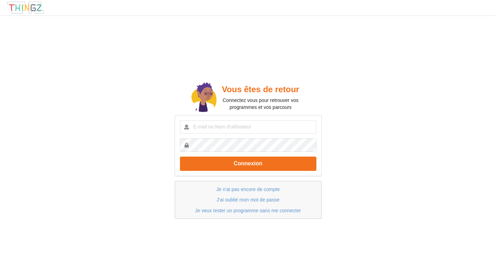 This screenshot has height=269, width=496. I want to click on button: Connexion, so click(248, 164).